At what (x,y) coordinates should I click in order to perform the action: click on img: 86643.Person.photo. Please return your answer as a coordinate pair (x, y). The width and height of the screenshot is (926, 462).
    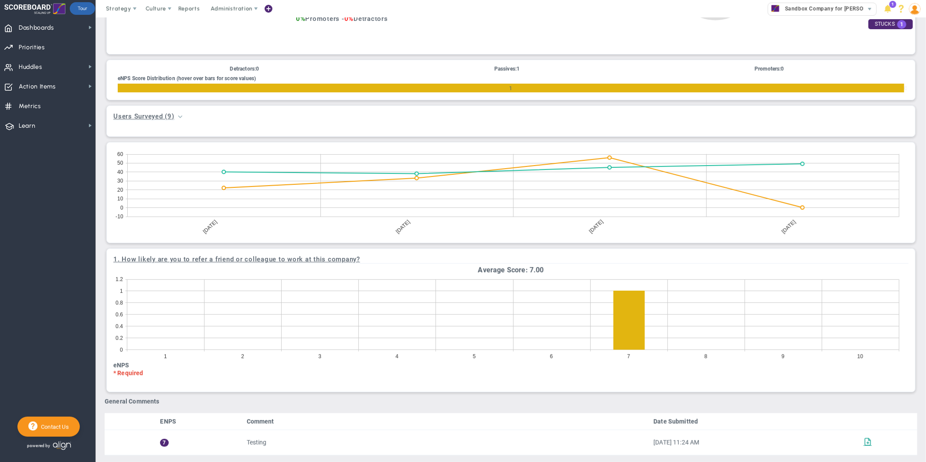
    Looking at the image, I should click on (914, 9).